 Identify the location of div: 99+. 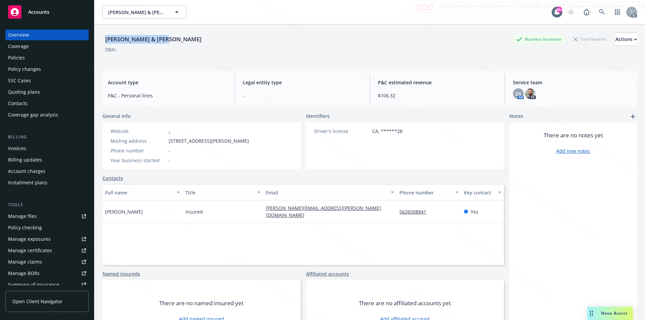
(559, 10).